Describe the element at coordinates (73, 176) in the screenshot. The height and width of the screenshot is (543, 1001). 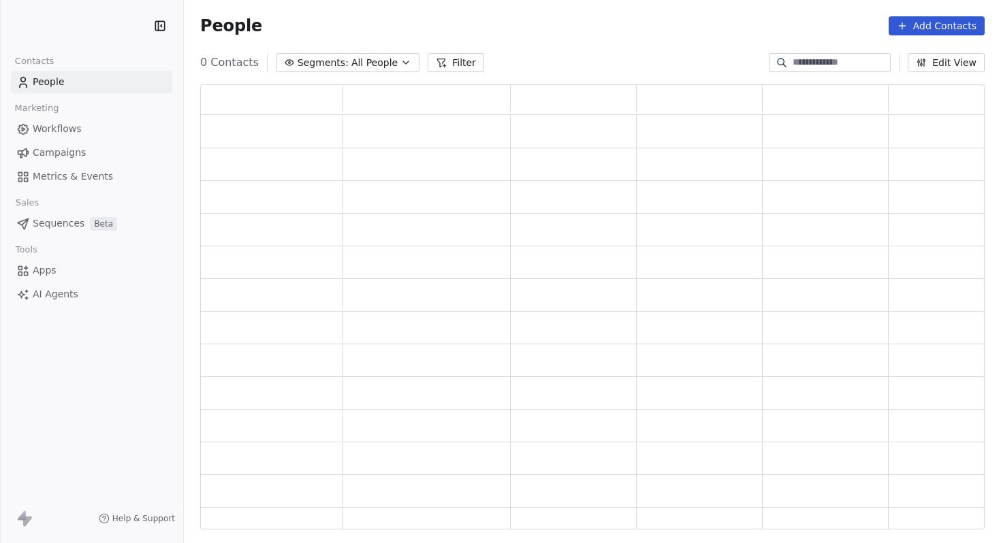
I see `span: Metrics & Events` at that location.